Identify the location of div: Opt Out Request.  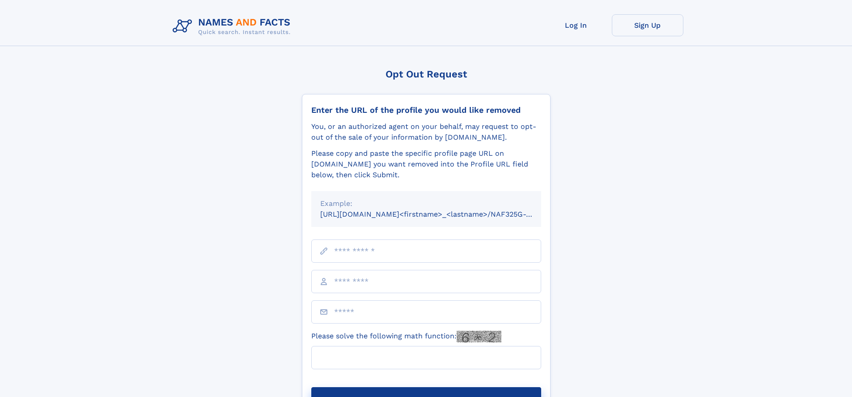
(426, 74).